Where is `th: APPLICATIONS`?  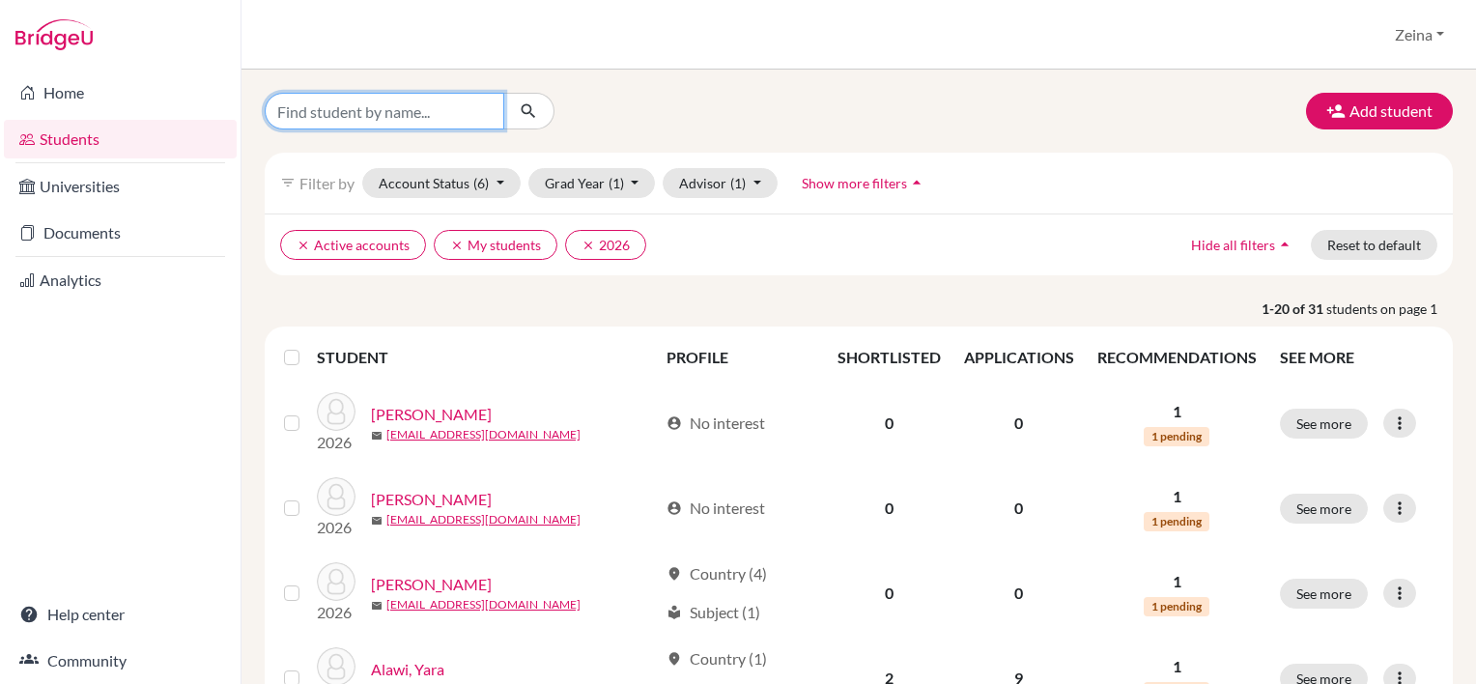 th: APPLICATIONS is located at coordinates (1019, 357).